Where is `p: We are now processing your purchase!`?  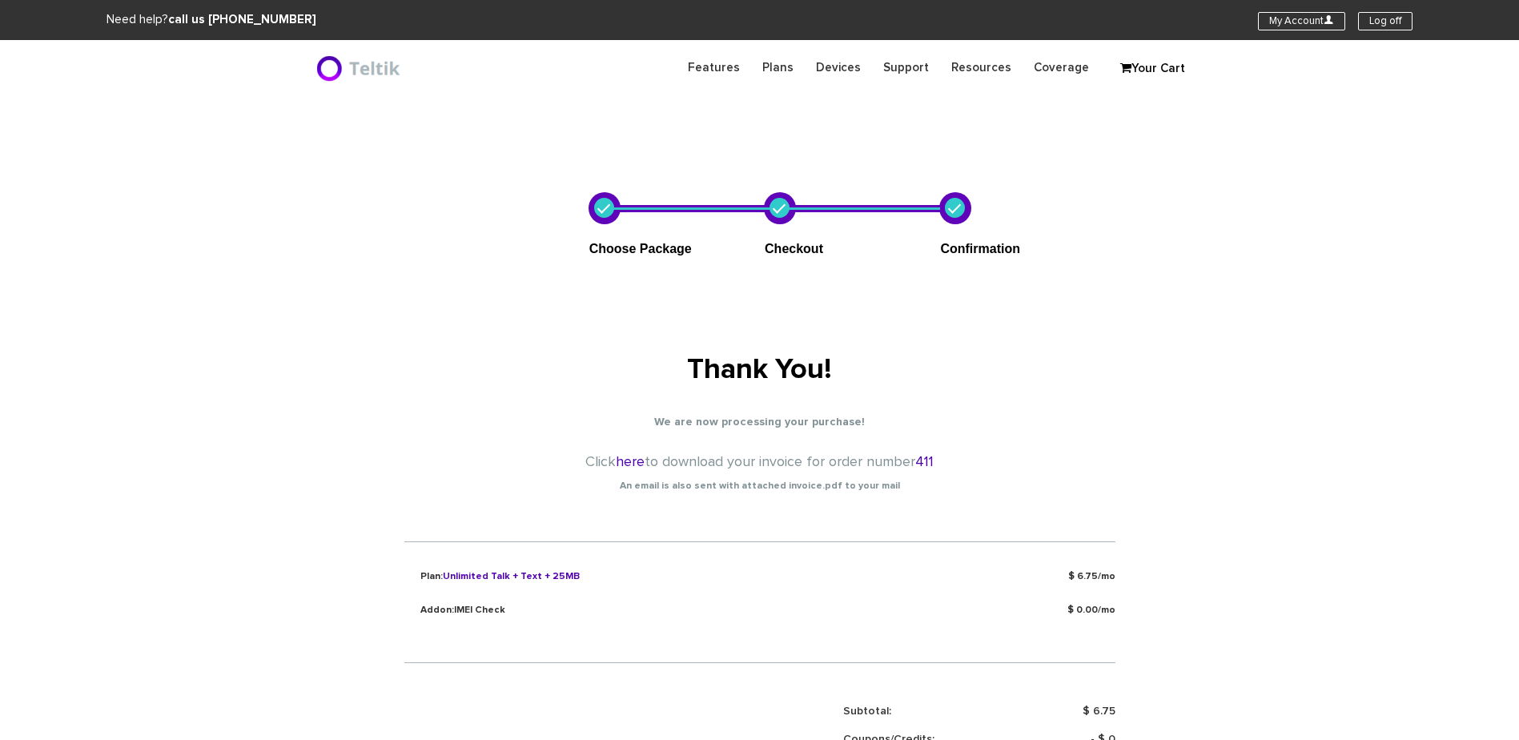 p: We are now processing your purchase! is located at coordinates (760, 422).